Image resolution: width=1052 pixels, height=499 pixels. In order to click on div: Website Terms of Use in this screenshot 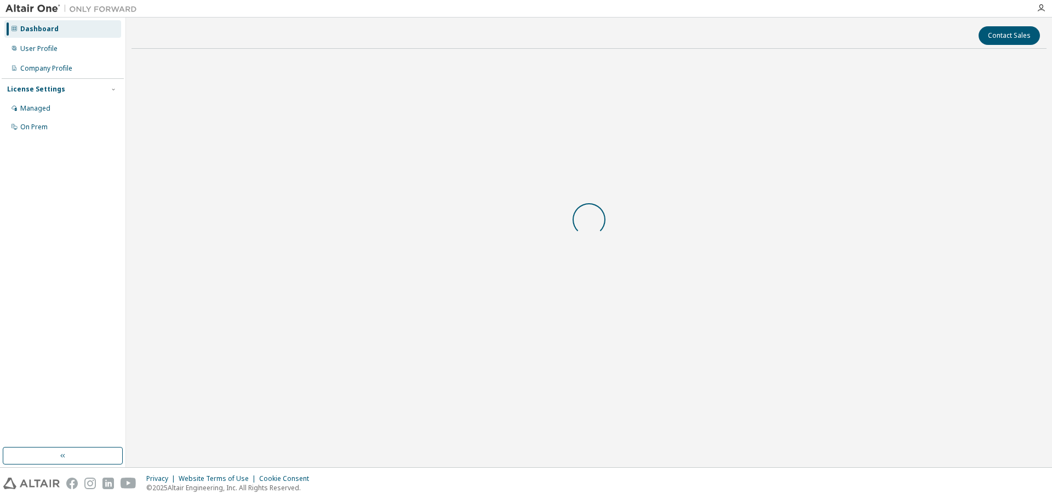, I will do `click(219, 479)`.